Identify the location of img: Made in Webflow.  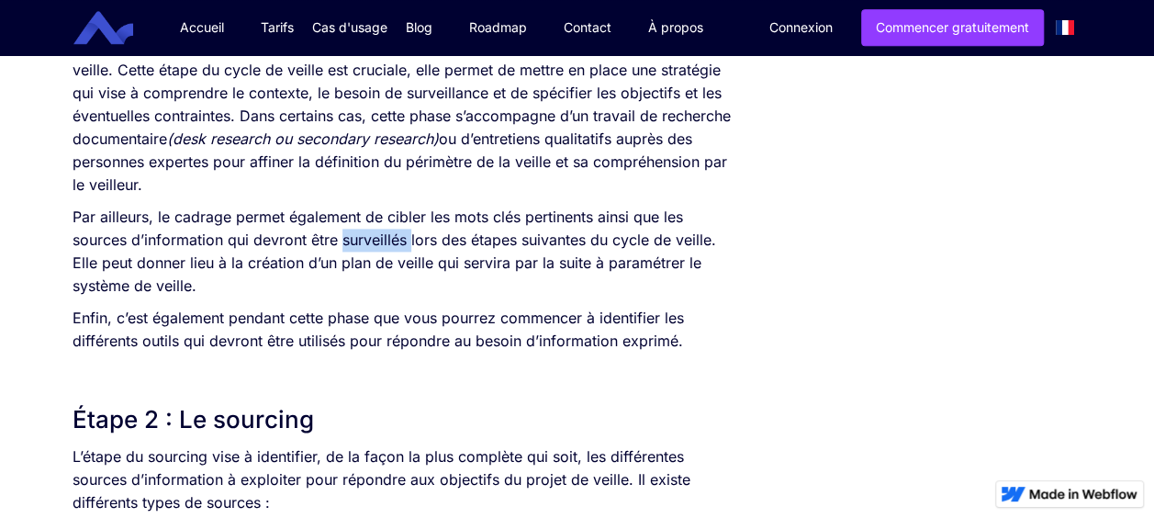
(1083, 494).